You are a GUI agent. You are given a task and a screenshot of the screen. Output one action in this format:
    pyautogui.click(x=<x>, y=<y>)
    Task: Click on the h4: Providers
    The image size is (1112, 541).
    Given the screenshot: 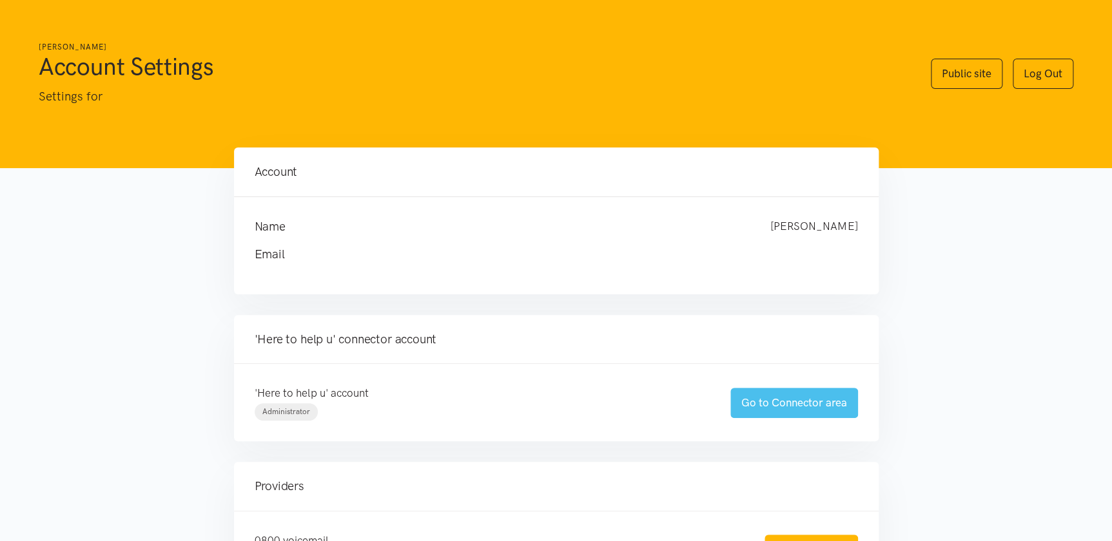 What is the action you would take?
    pyautogui.click(x=556, y=487)
    